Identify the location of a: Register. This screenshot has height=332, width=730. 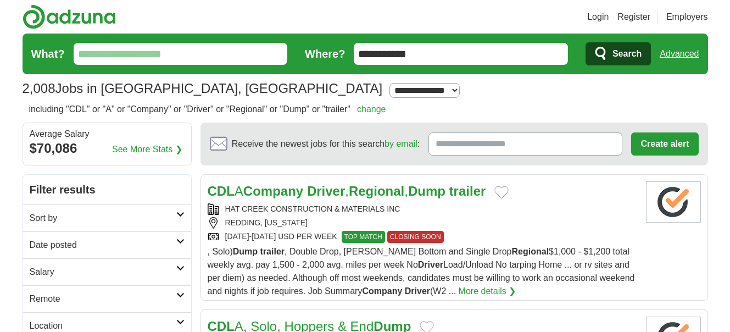
(634, 17).